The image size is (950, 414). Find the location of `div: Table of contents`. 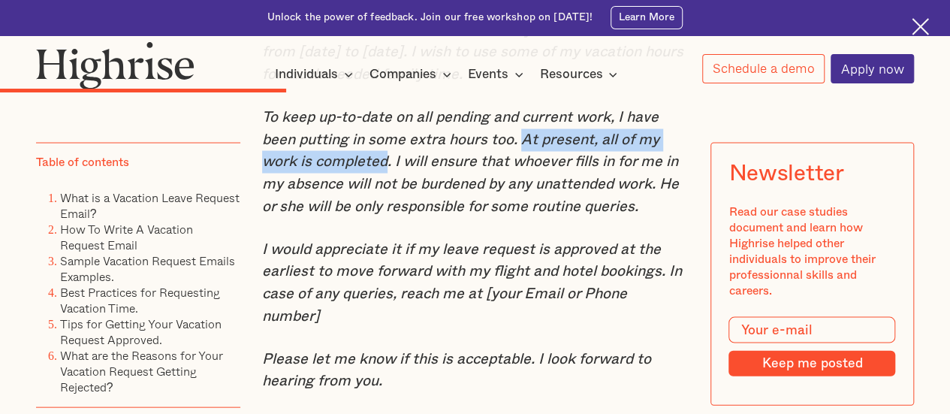

div: Table of contents is located at coordinates (83, 162).